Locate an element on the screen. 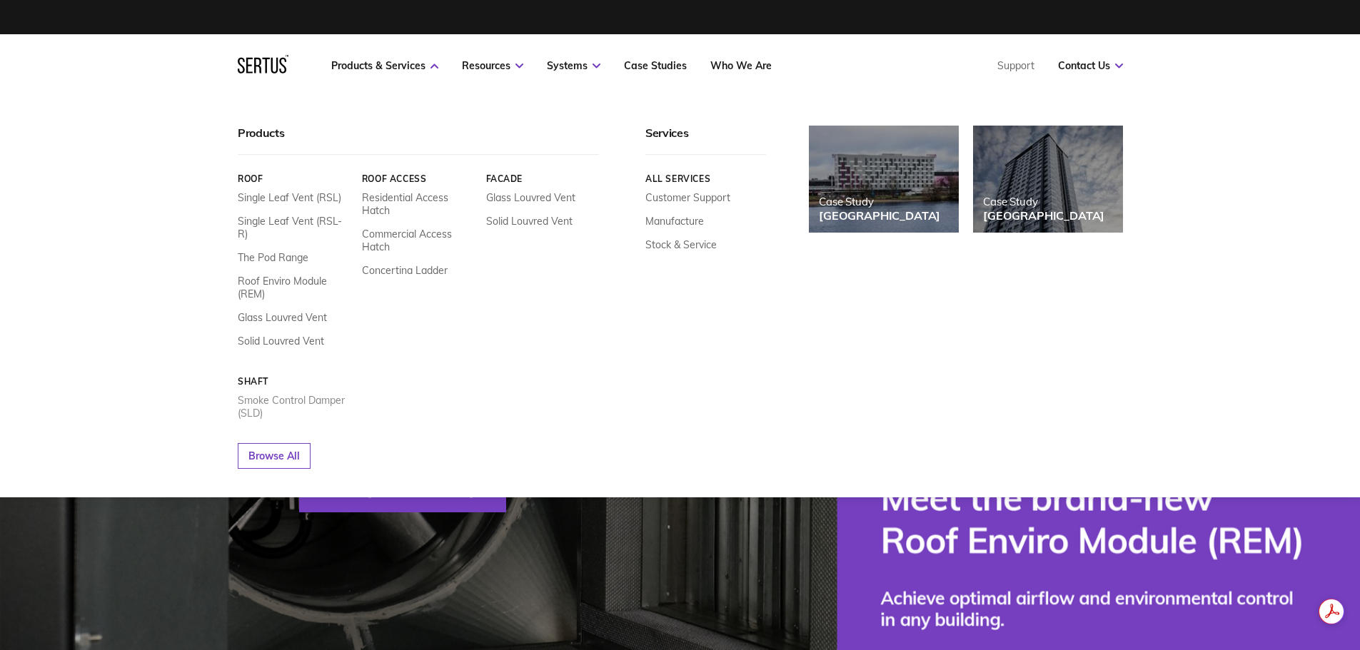 The width and height of the screenshot is (1360, 650). a: Case Studies is located at coordinates (655, 66).